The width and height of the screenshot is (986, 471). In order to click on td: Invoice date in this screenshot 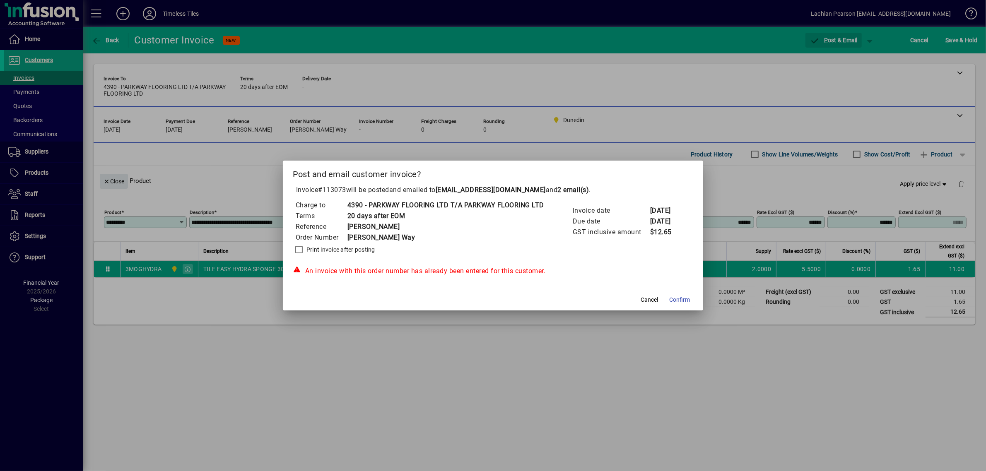, I will do `click(611, 211)`.